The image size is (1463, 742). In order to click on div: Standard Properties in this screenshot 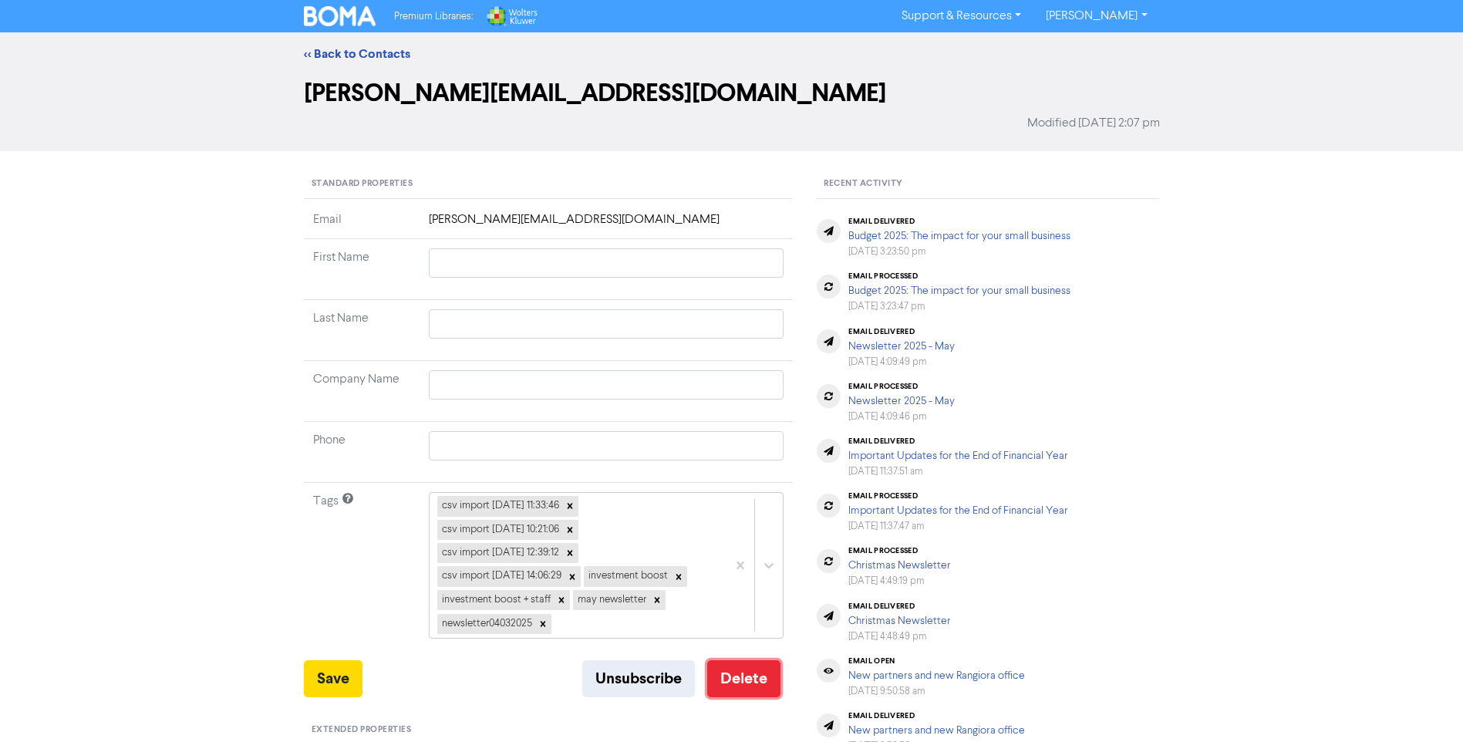, I will do `click(548, 184)`.